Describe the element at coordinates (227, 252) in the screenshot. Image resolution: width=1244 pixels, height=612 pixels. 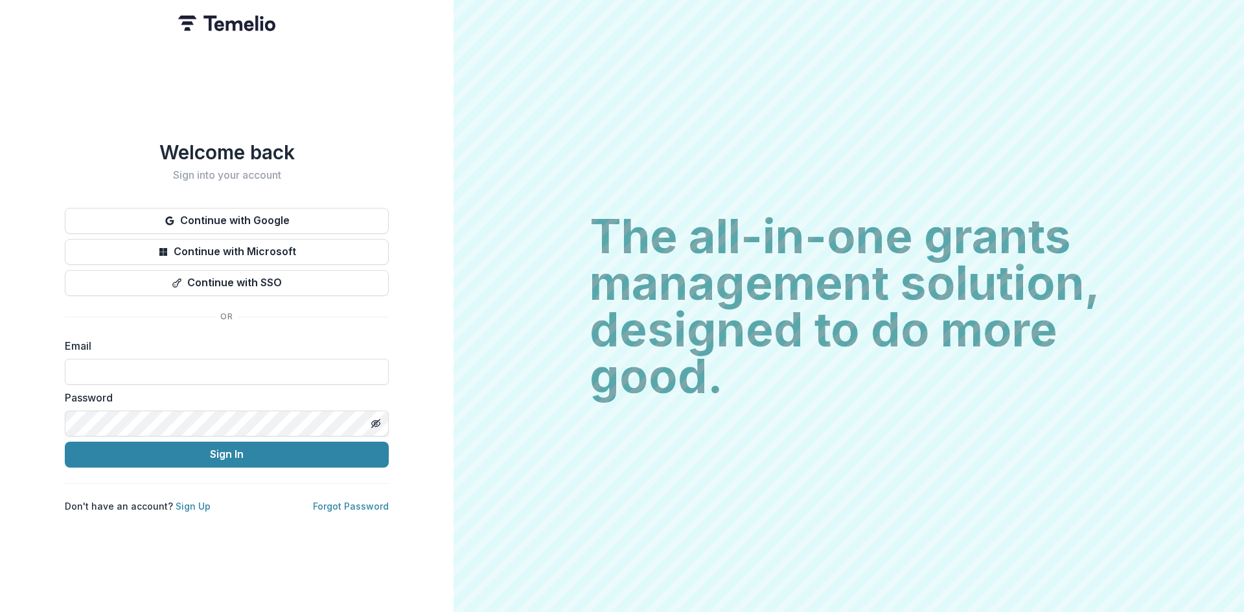
I see `button: Continue with Microsoft` at that location.